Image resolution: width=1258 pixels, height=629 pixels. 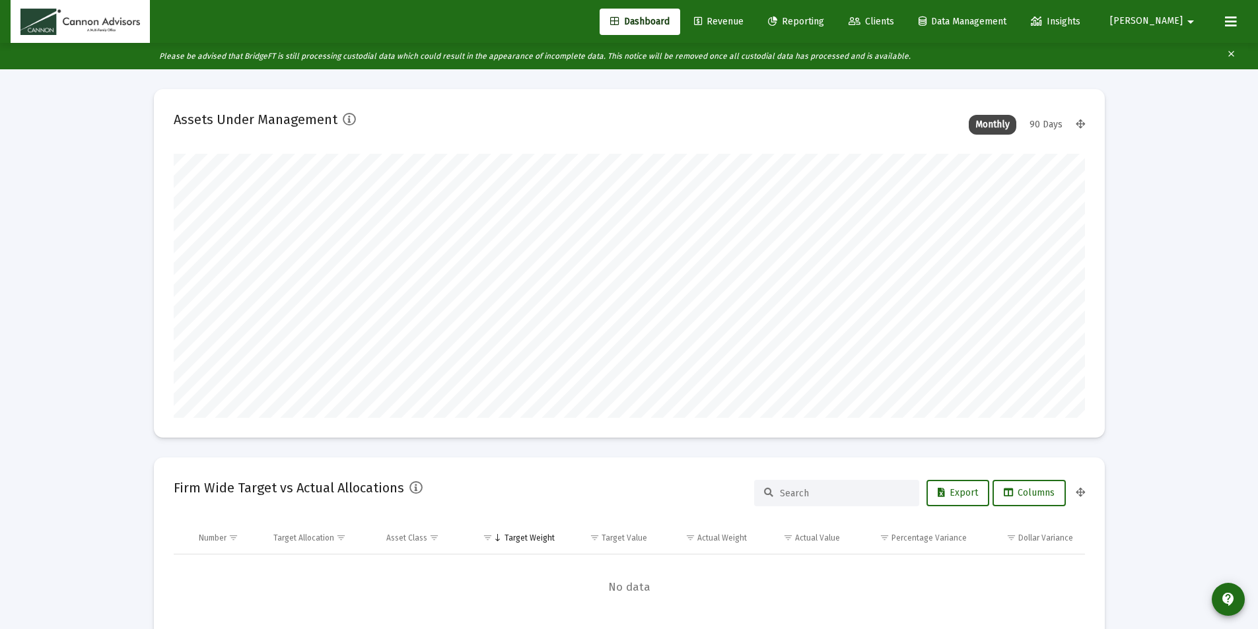 I want to click on a: Reporting, so click(x=796, y=22).